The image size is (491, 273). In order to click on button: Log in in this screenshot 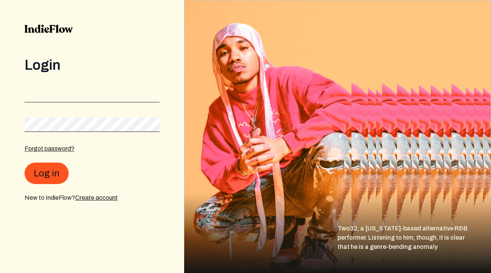, I will do `click(46, 173)`.